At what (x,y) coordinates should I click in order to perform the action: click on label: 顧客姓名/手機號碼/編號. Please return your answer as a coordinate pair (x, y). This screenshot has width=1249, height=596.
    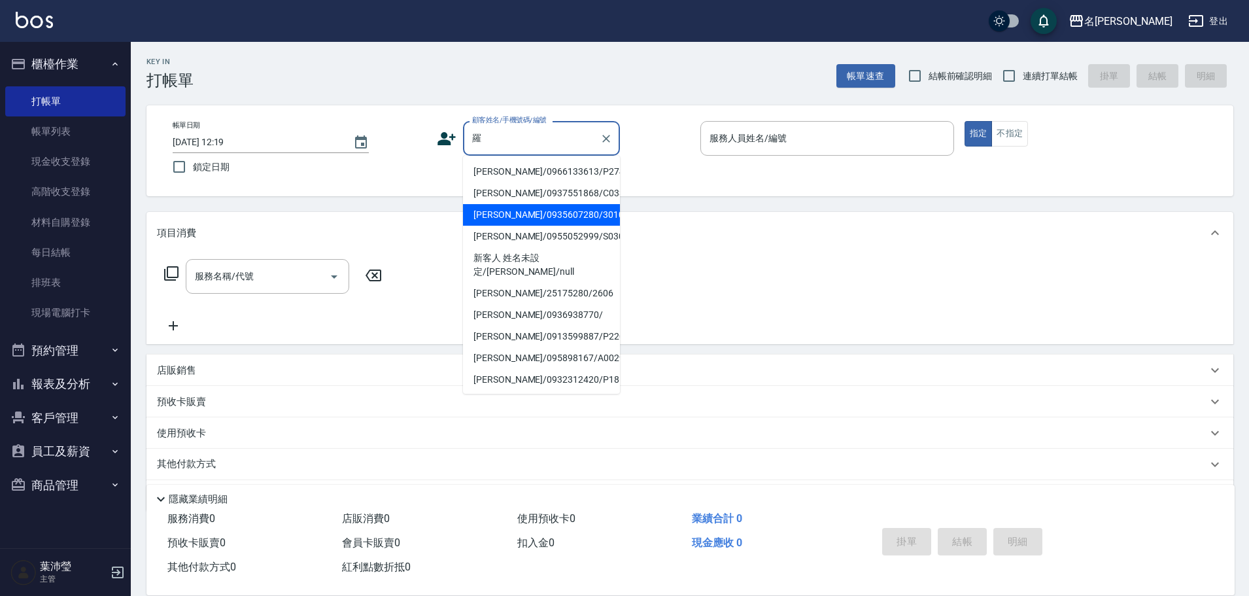
    Looking at the image, I should click on (510, 120).